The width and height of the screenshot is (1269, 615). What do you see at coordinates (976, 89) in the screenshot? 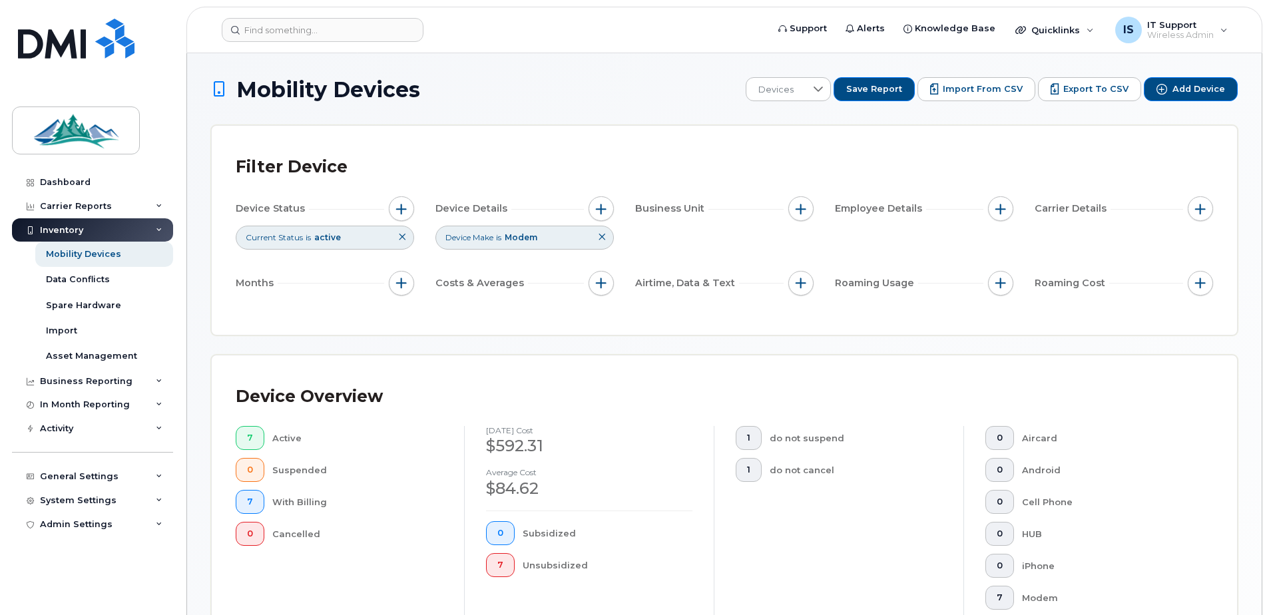
I see `button: Import from CSV` at bounding box center [976, 89].